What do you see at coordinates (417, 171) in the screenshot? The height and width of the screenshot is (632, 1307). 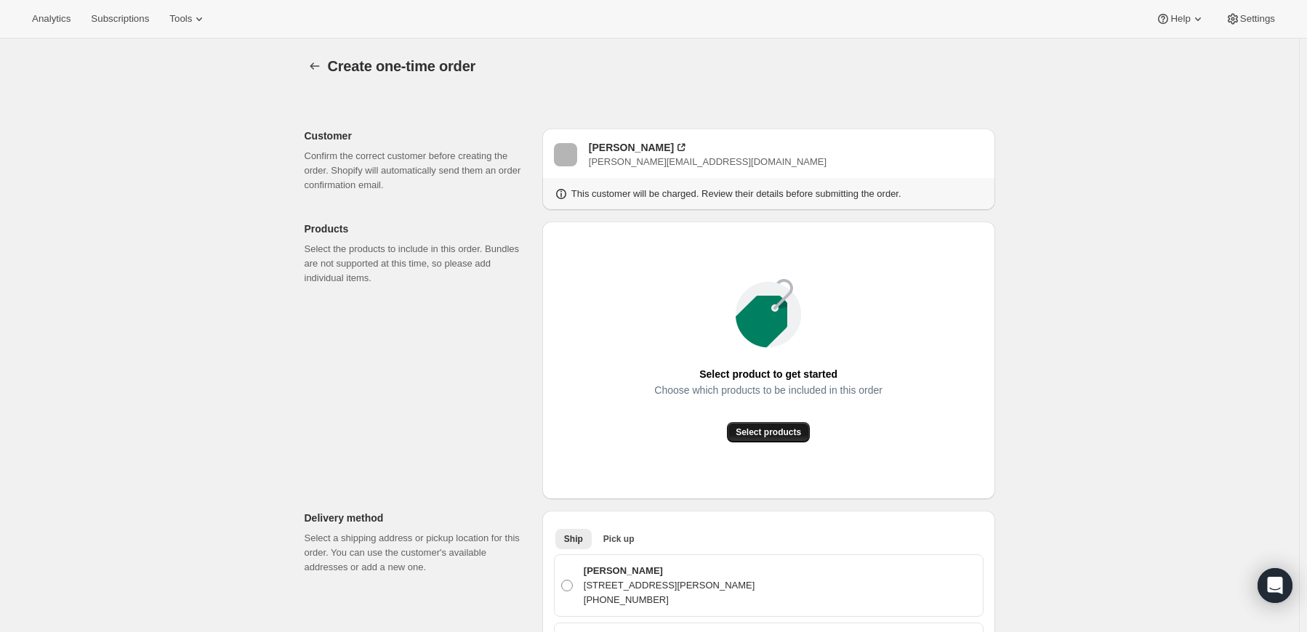 I see `p: Confirm the correct customer before creating the order. Shopify will automatically send them an o...` at bounding box center [417, 171].